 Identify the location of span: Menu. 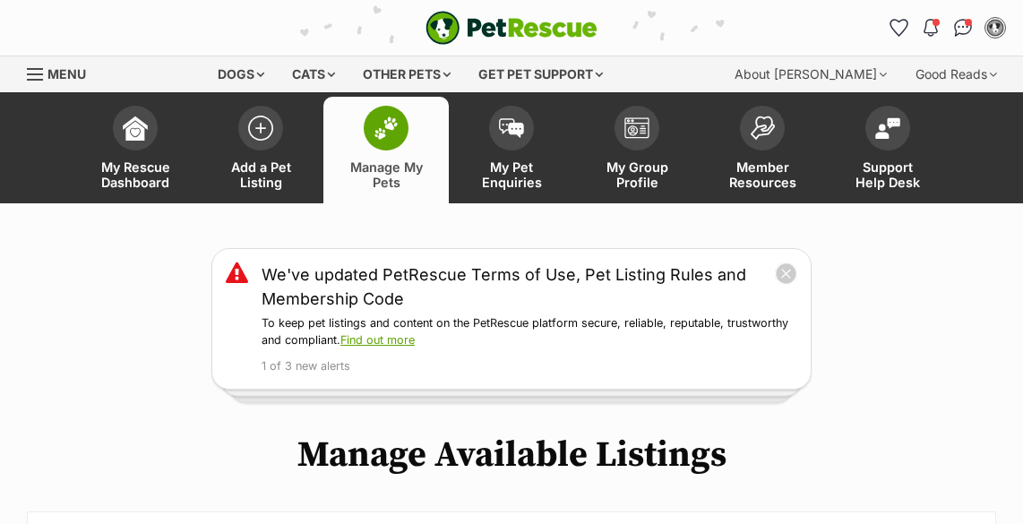
(66, 73).